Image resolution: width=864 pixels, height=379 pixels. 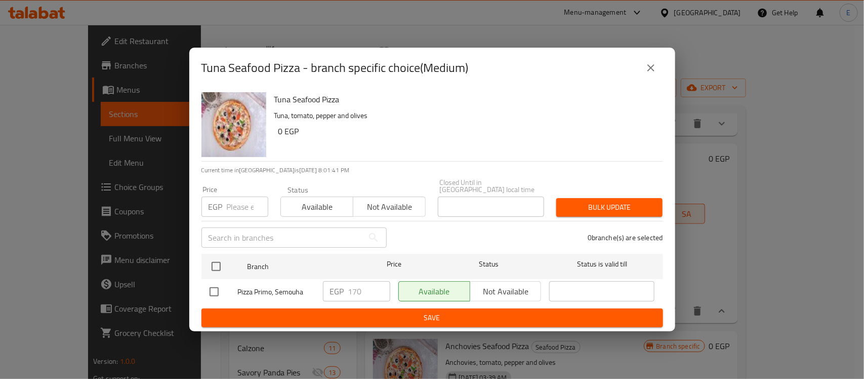 What do you see at coordinates (317, 207) in the screenshot?
I see `button: Available` at bounding box center [317, 207].